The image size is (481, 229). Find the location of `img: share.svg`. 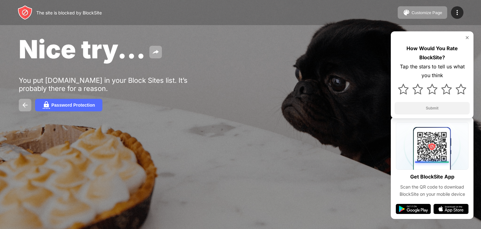

img: share.svg is located at coordinates (156, 52).